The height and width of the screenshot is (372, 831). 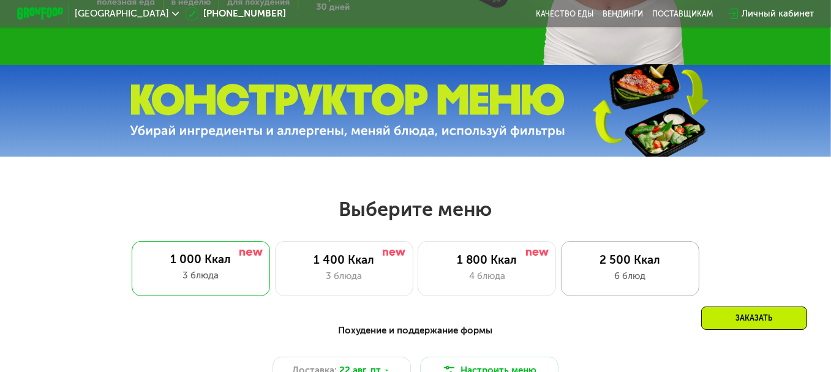 What do you see at coordinates (415, 210) in the screenshot?
I see `h2: Выберите меню` at bounding box center [415, 210].